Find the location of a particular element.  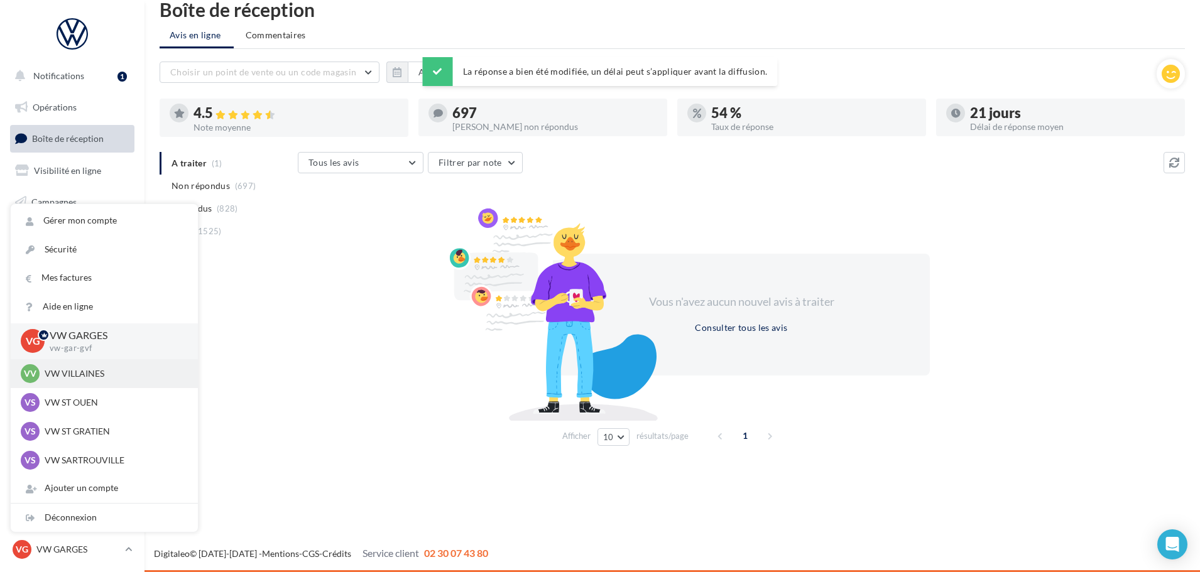

button: Notifications 1 is located at coordinates (70, 76).